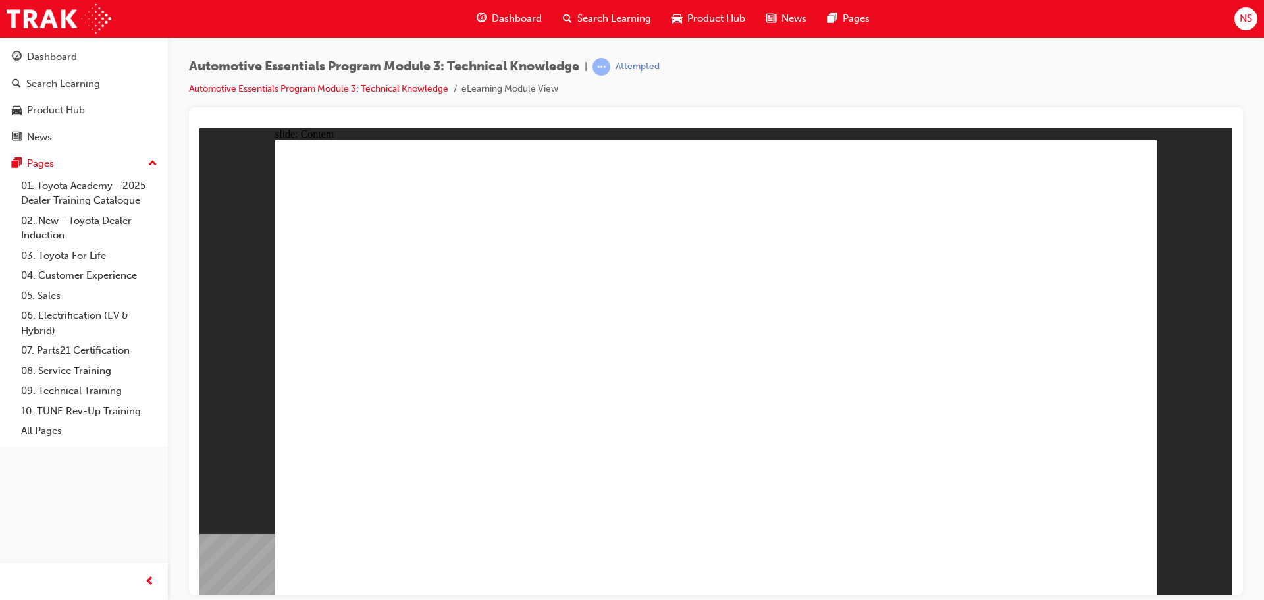  I want to click on a: Dashboard, so click(84, 57).